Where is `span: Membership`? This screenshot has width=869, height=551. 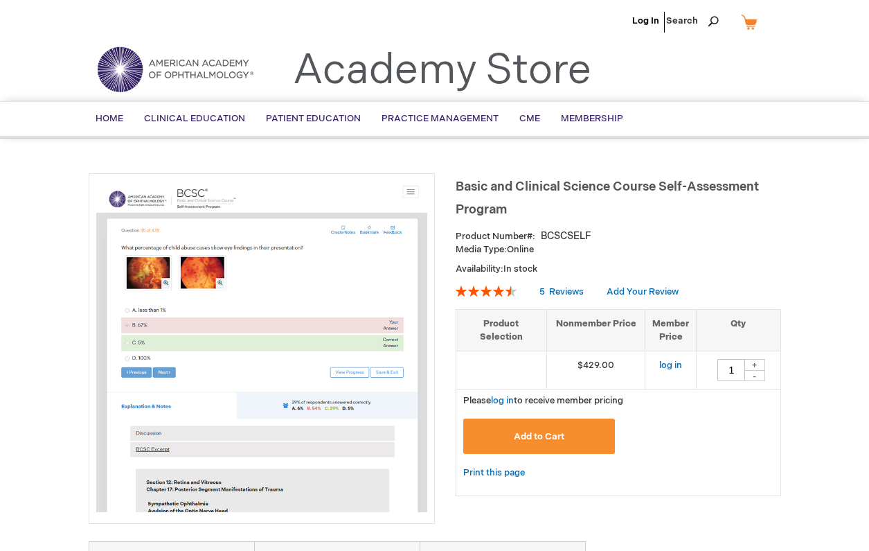 span: Membership is located at coordinates (592, 118).